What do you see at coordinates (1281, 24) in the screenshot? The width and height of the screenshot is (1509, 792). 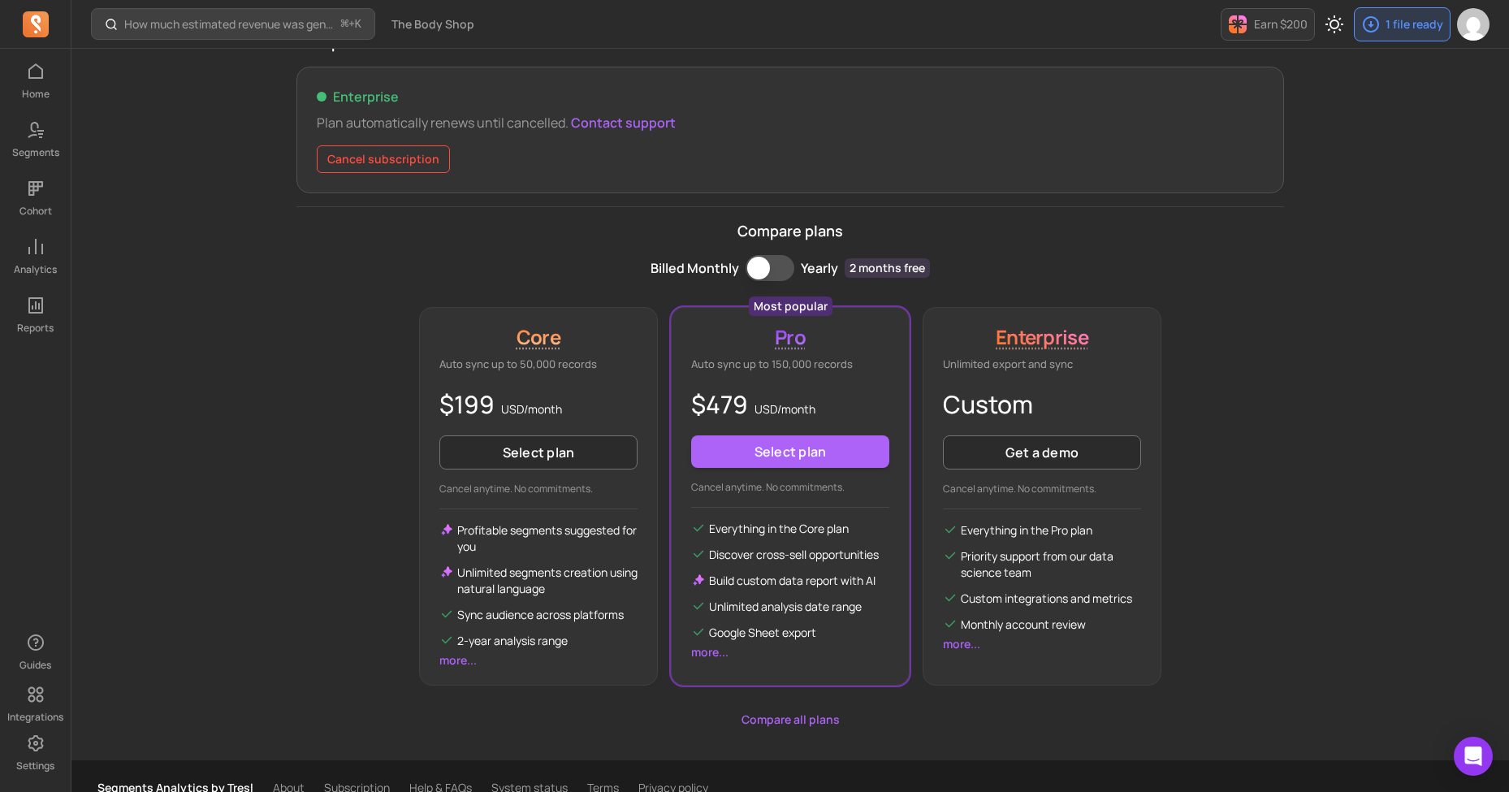 I see `p: Earn $200` at bounding box center [1281, 24].